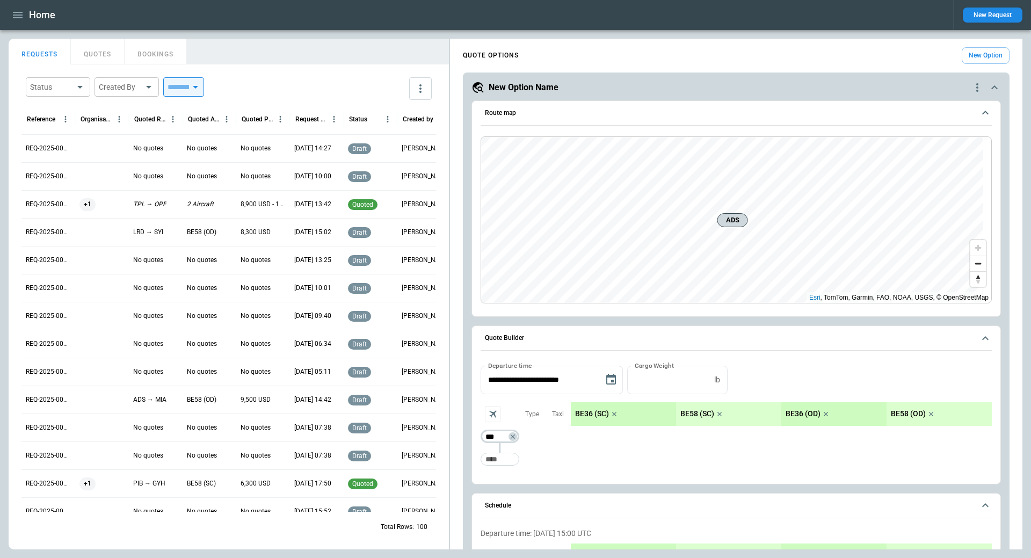  What do you see at coordinates (978, 248) in the screenshot?
I see `button: Zoom in` at bounding box center [978, 248].